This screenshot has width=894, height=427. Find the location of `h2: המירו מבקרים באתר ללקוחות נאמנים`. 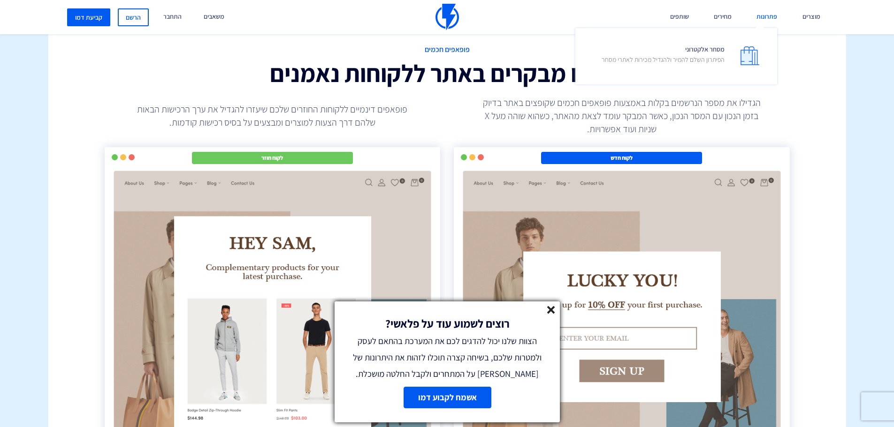

h2: המירו מבקרים באתר ללקוחות נאמנים is located at coordinates (447, 73).